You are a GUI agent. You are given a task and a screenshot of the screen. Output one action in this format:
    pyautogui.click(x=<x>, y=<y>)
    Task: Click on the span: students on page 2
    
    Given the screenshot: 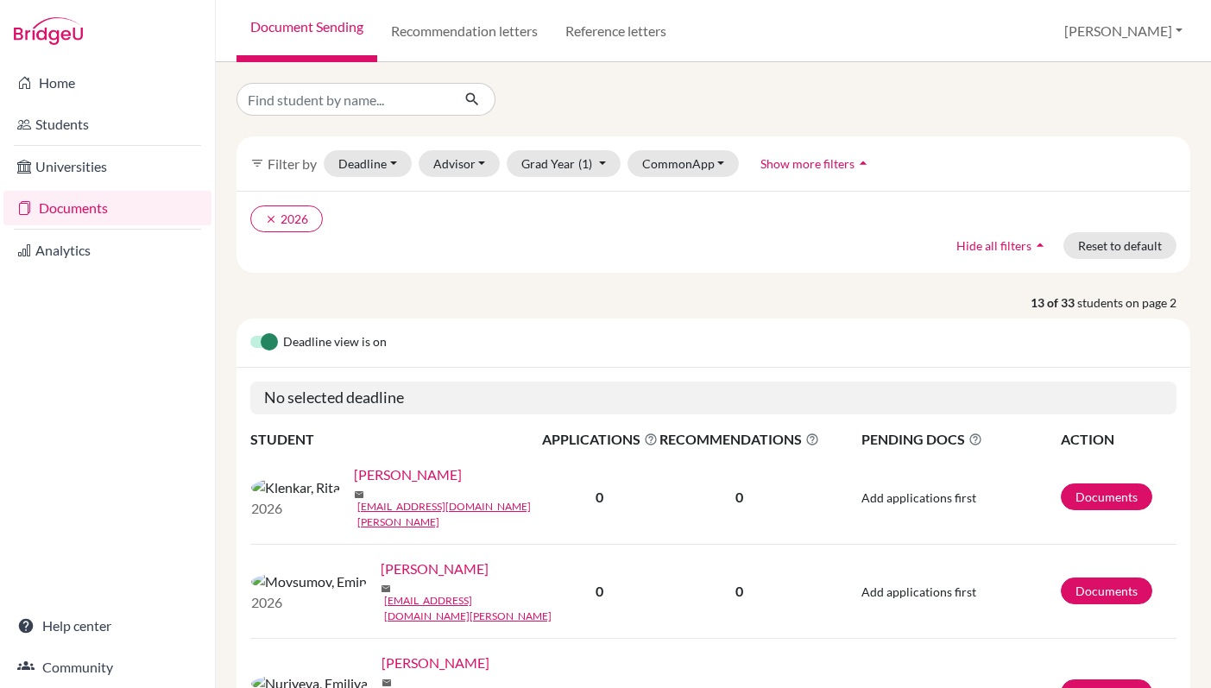 What is the action you would take?
    pyautogui.click(x=1133, y=302)
    